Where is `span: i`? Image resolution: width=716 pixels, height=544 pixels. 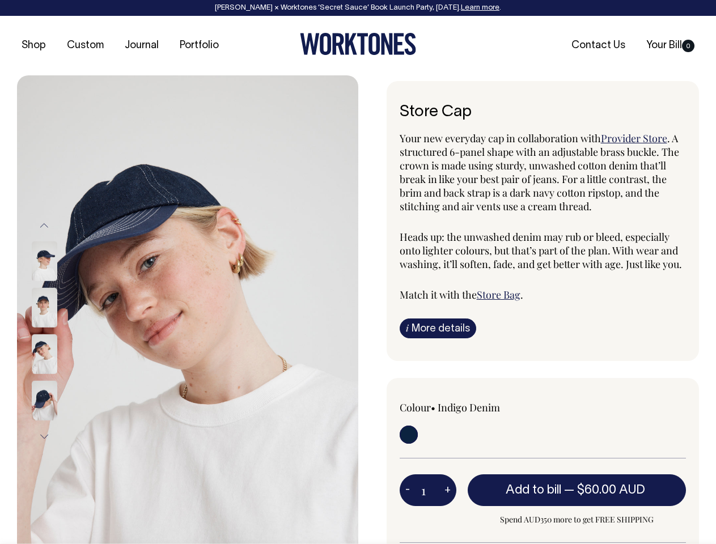 span: i is located at coordinates (407, 328).